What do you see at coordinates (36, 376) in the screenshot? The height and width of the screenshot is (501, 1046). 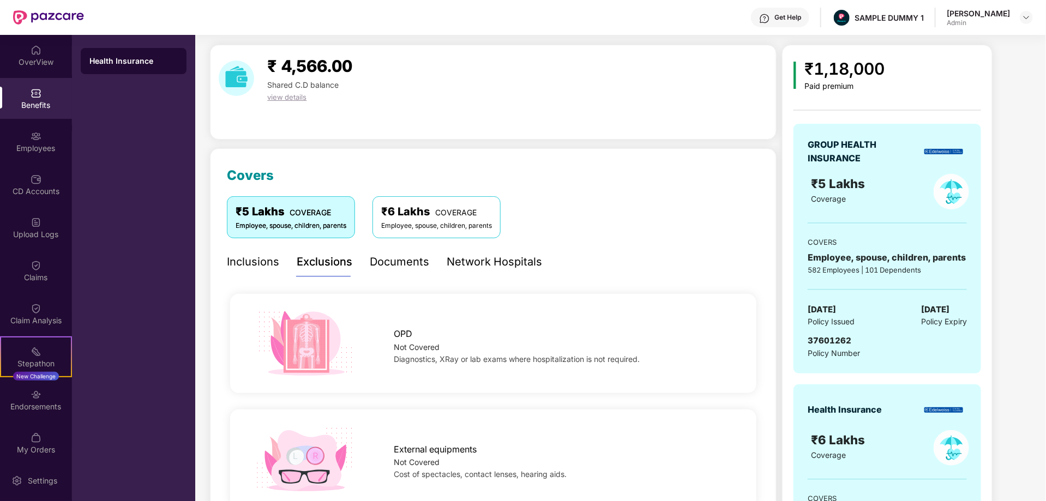 I see `div: New Challenge` at bounding box center [36, 376].